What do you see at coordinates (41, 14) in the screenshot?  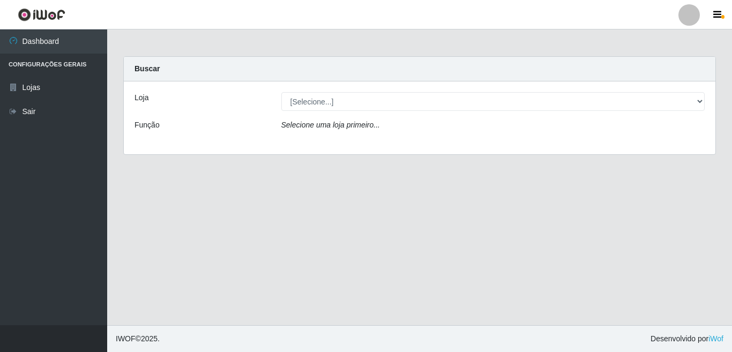 I see `img: CoreUI Logo` at bounding box center [41, 14].